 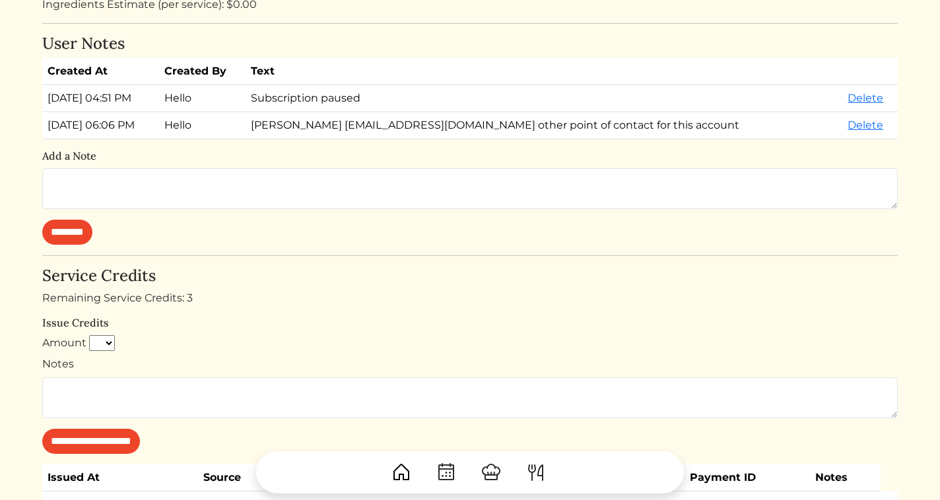 What do you see at coordinates (58, 364) in the screenshot?
I see `label: Notes` at bounding box center [58, 364].